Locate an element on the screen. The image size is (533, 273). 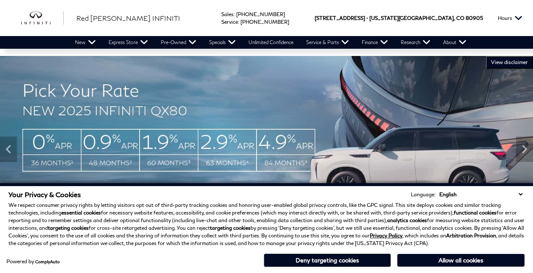
a: Research is located at coordinates (415, 42).